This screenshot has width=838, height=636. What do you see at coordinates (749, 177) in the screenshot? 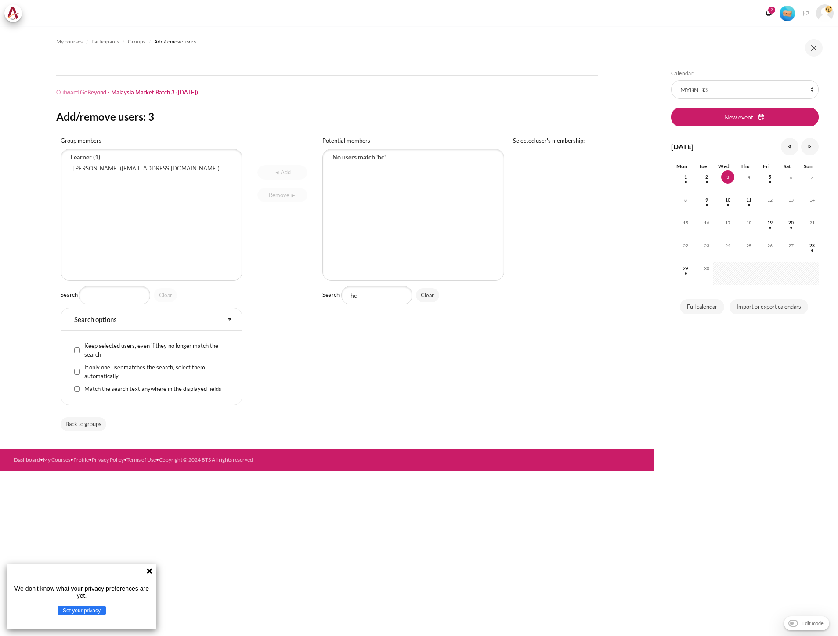
I see `span: 4` at bounding box center [749, 177].